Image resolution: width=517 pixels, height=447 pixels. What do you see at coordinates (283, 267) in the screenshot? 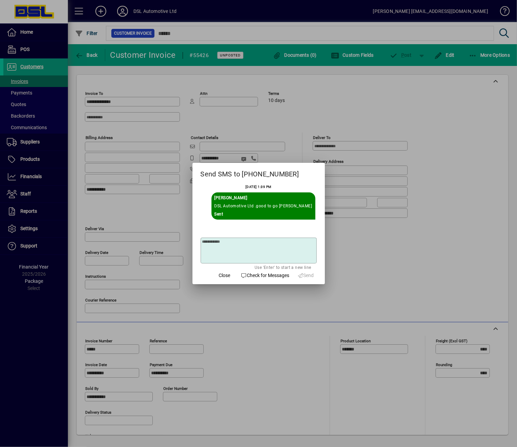
I see `mat-hint: Use 'Enter' to start a new line` at bounding box center [283, 267].